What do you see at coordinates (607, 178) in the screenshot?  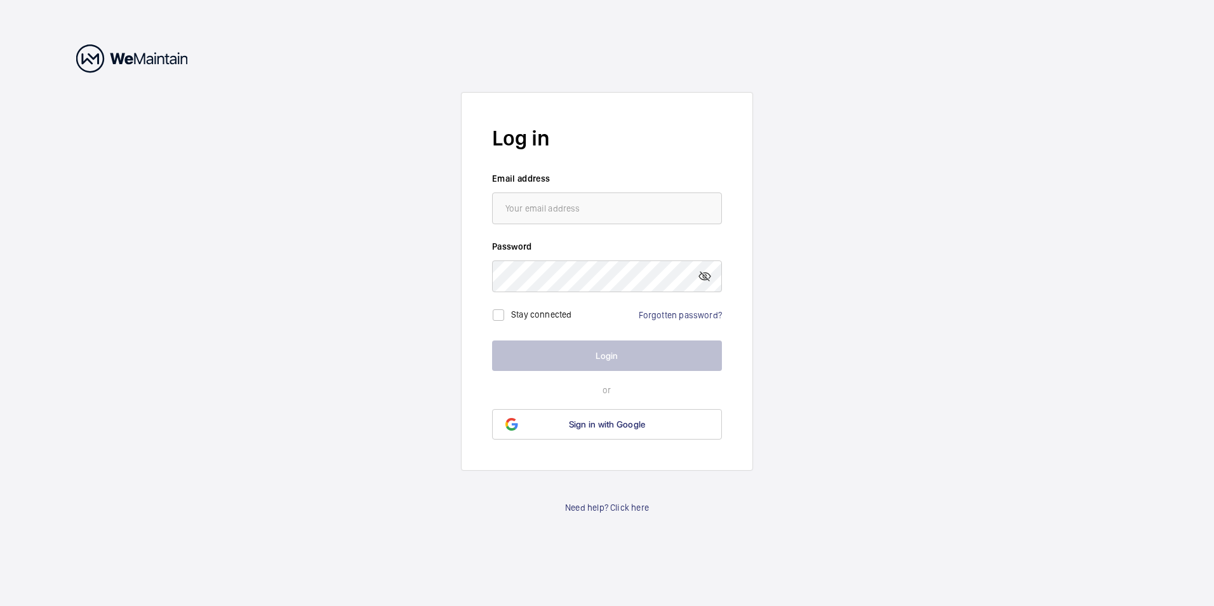 I see `label: Email address` at bounding box center [607, 178].